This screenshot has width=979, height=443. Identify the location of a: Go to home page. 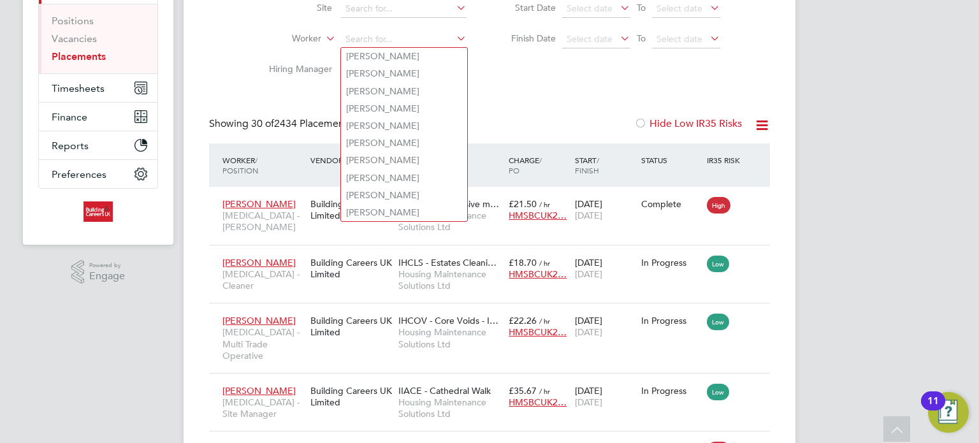
(98, 212).